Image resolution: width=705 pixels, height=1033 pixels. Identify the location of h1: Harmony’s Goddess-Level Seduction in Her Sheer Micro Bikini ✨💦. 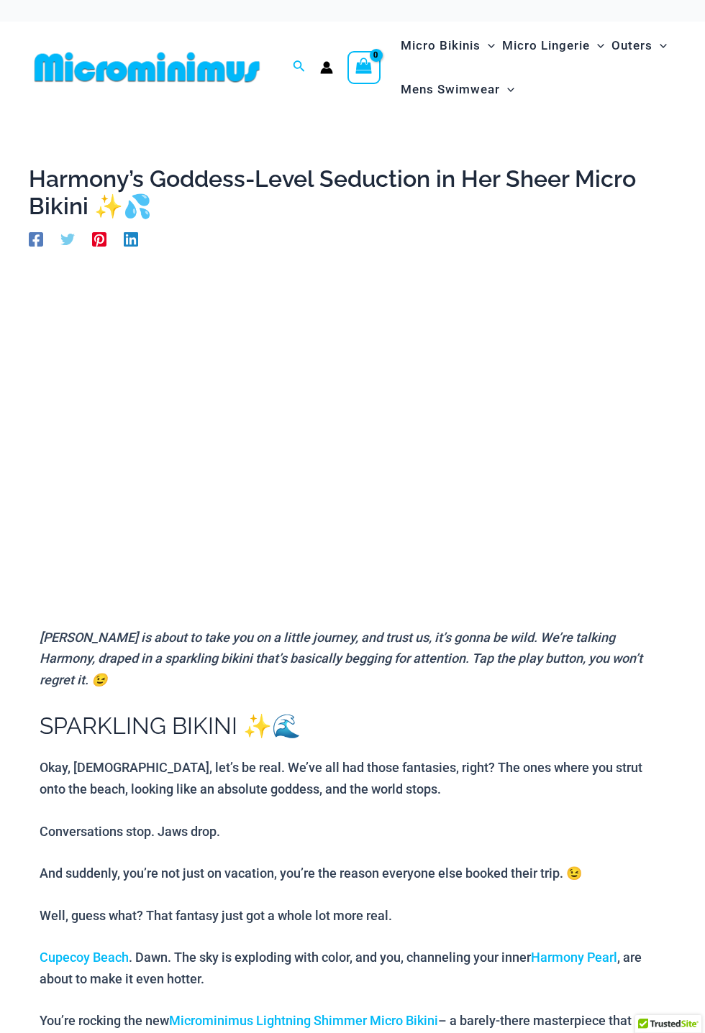
(352, 193).